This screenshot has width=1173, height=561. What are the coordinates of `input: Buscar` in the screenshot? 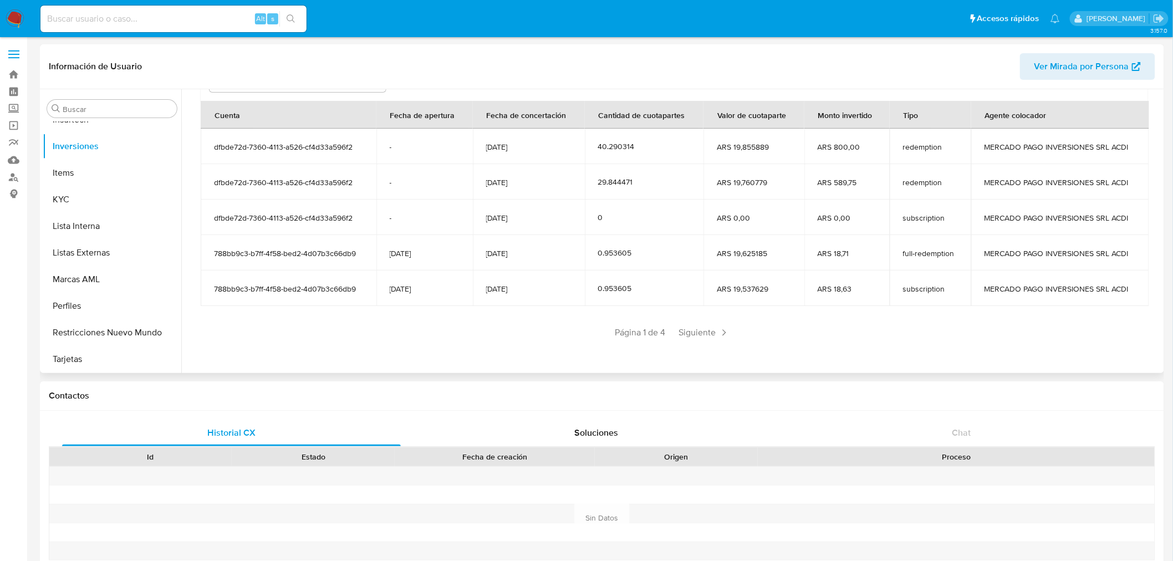 It's located at (117, 109).